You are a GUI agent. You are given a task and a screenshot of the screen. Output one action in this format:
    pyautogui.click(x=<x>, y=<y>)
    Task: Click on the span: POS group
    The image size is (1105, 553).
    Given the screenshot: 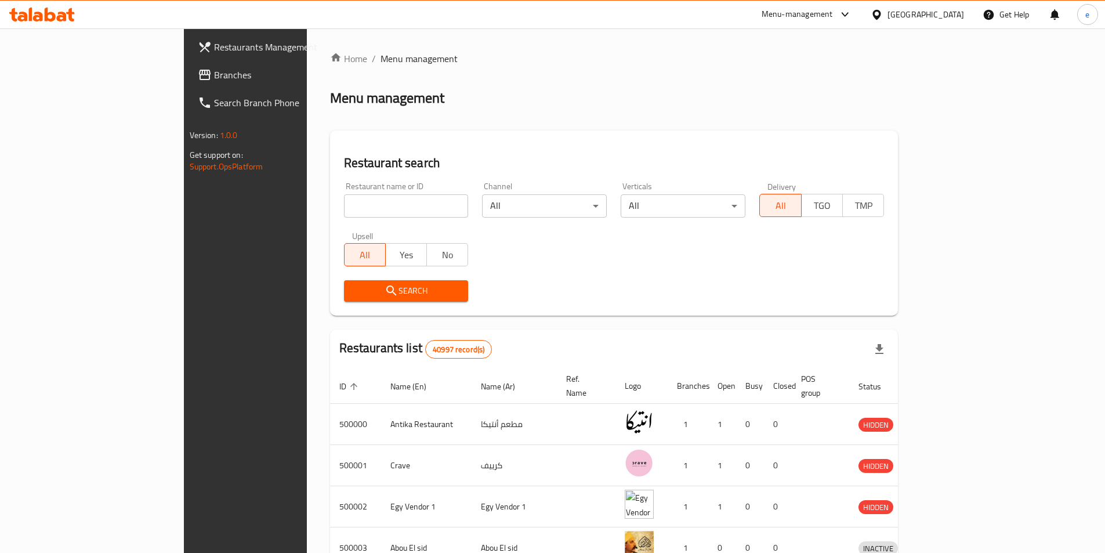 What is the action you would take?
    pyautogui.click(x=818, y=386)
    